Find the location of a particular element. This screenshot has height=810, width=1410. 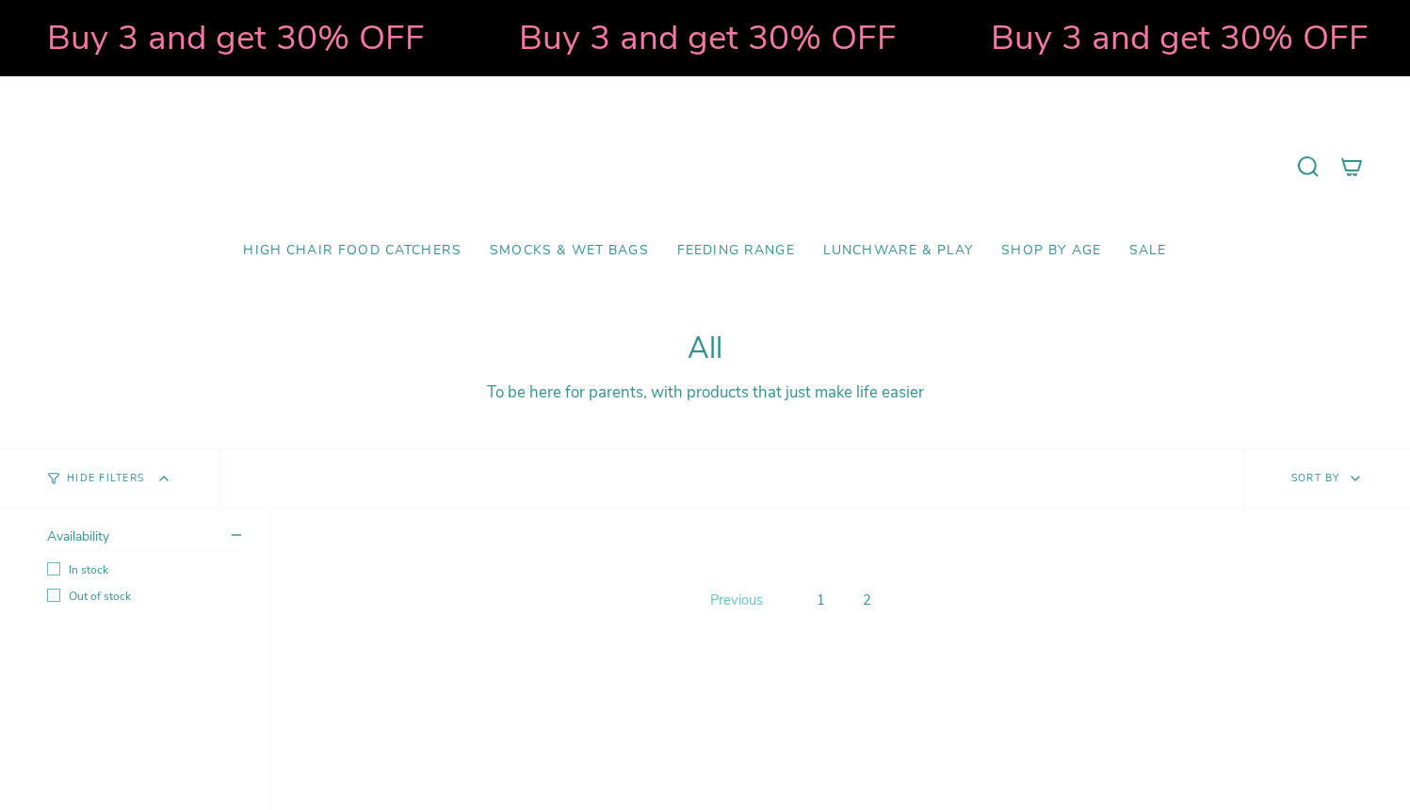

span: Lunchware & Play is located at coordinates (898, 251).